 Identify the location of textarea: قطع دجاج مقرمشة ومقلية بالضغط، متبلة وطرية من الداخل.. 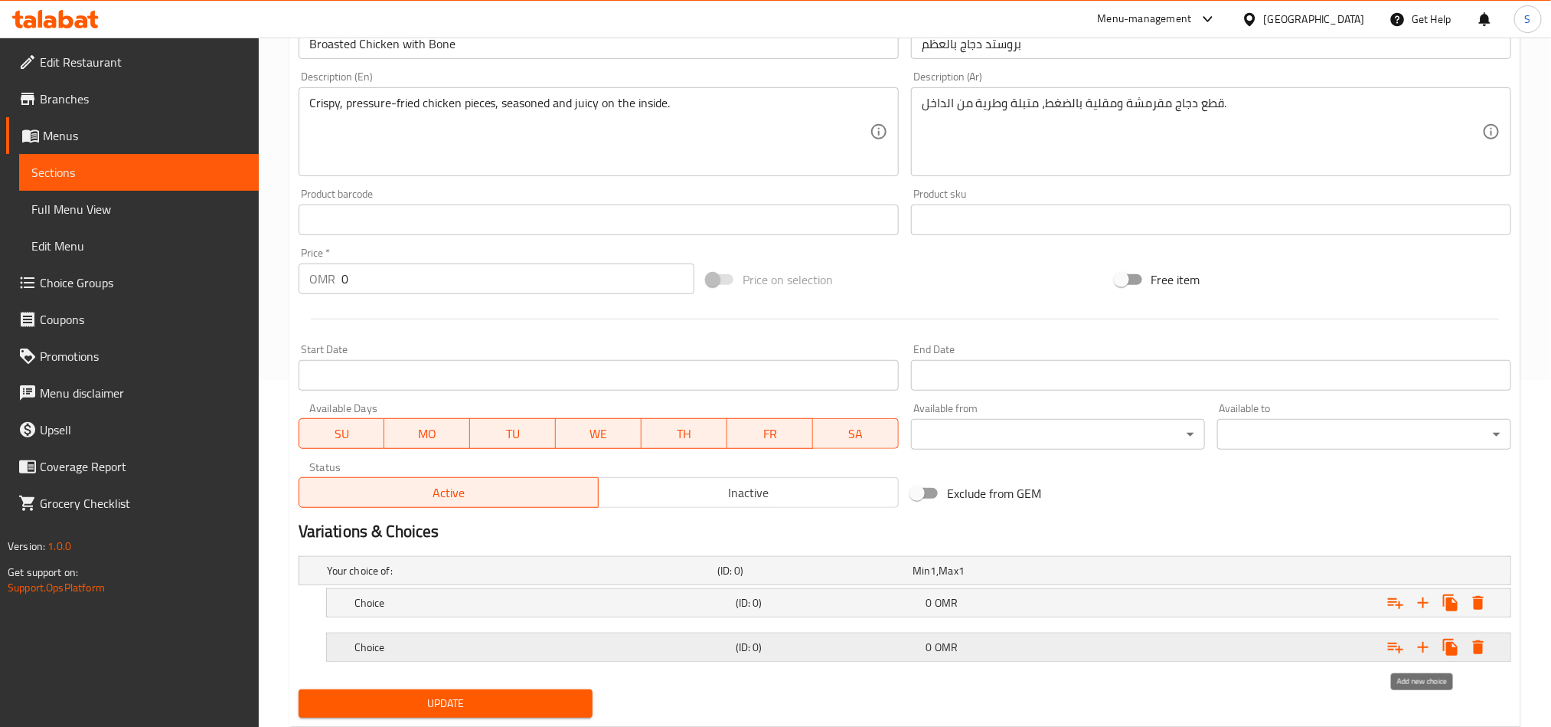
(1202, 132).